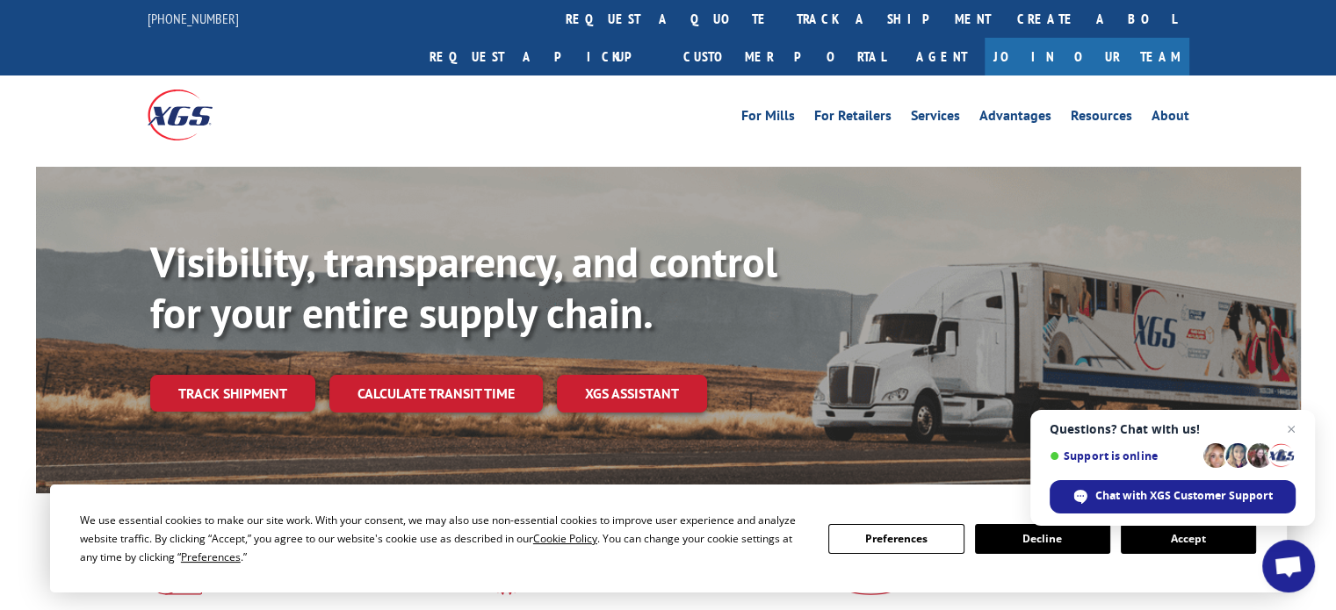  I want to click on a: Request a pickup, so click(543, 56).